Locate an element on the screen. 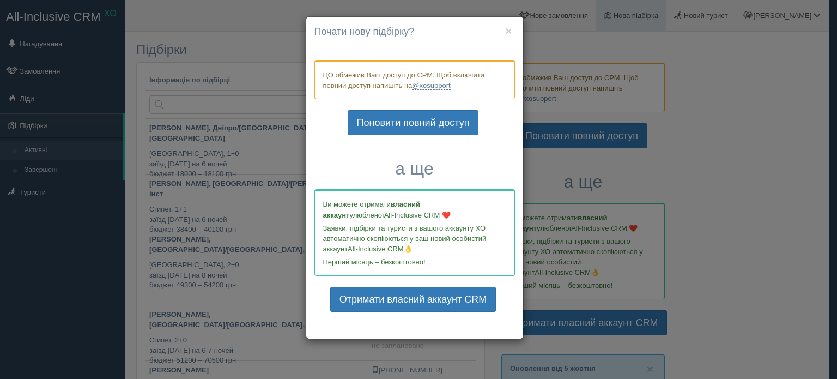  b: власний аккаунт is located at coordinates (372, 209).